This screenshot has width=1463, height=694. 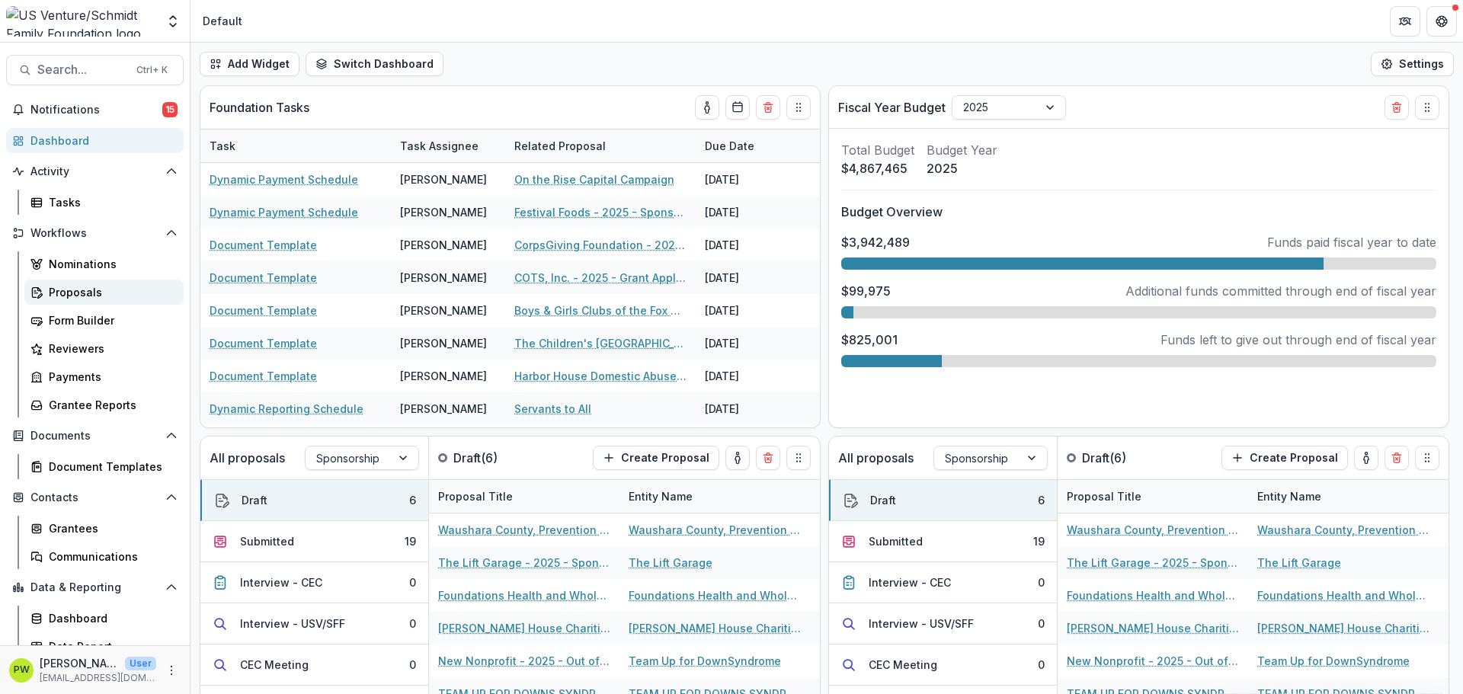 What do you see at coordinates (94, 233) in the screenshot?
I see `button: Open Workflows` at bounding box center [94, 233].